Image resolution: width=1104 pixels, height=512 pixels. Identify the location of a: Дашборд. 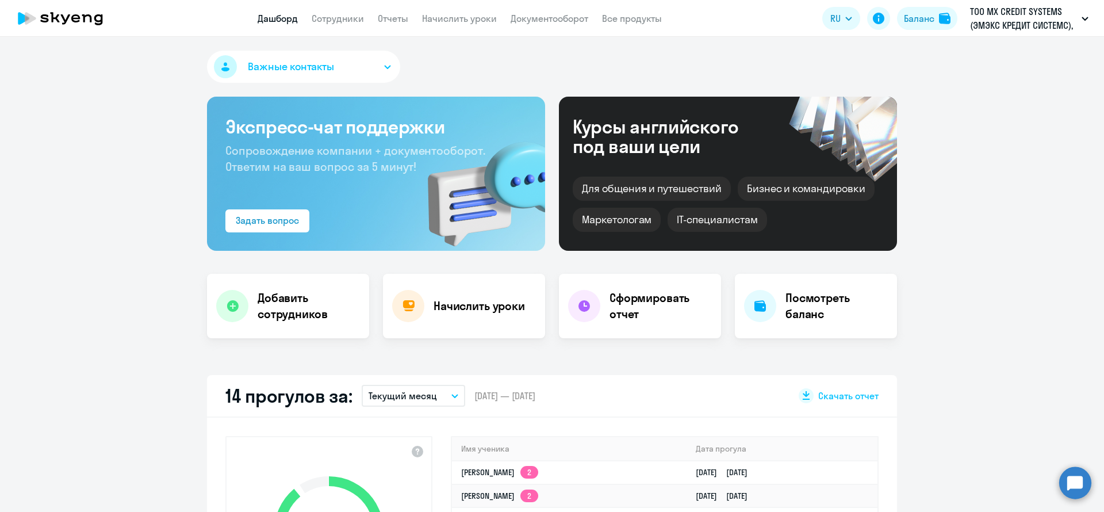
(278, 18).